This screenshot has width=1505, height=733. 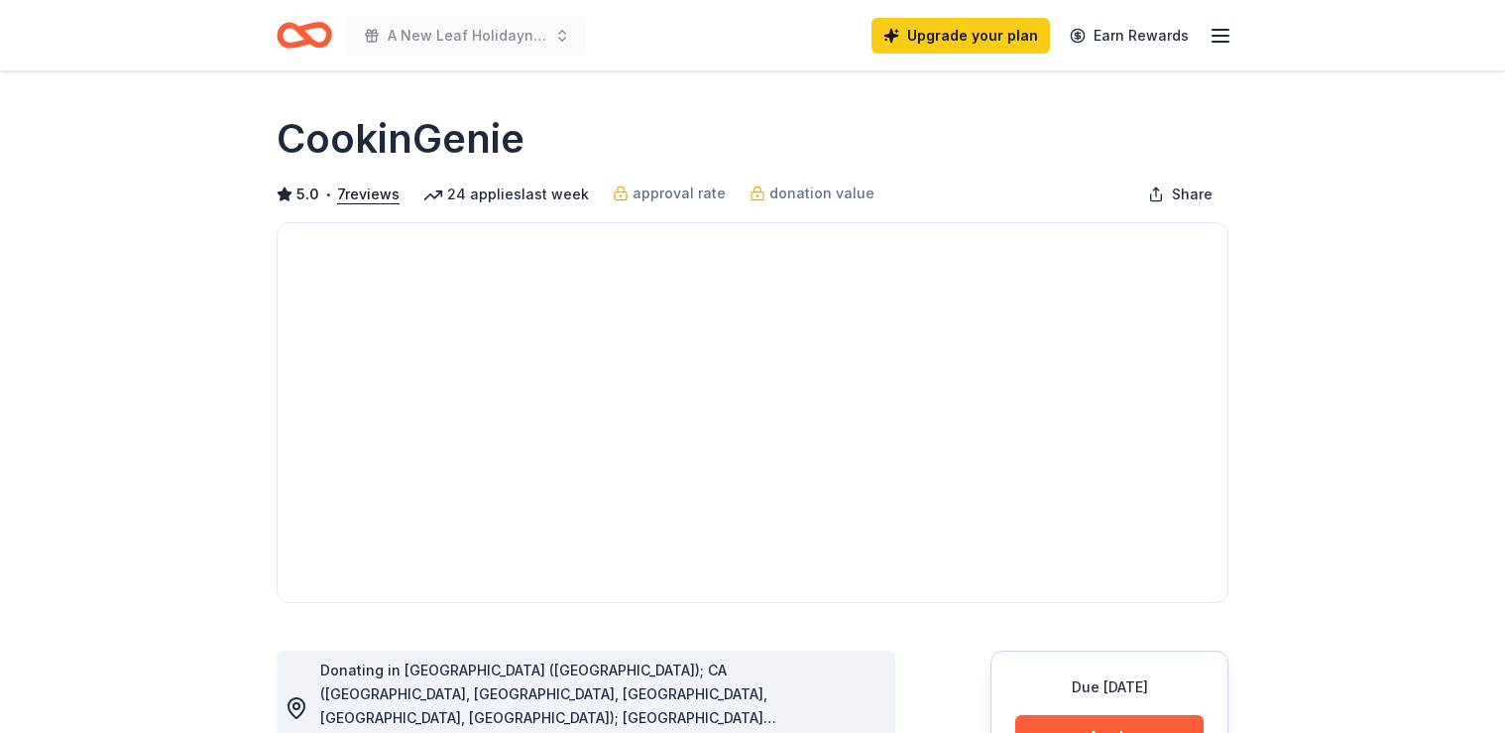 I want to click on img: Image for CookinGenie, so click(x=753, y=413).